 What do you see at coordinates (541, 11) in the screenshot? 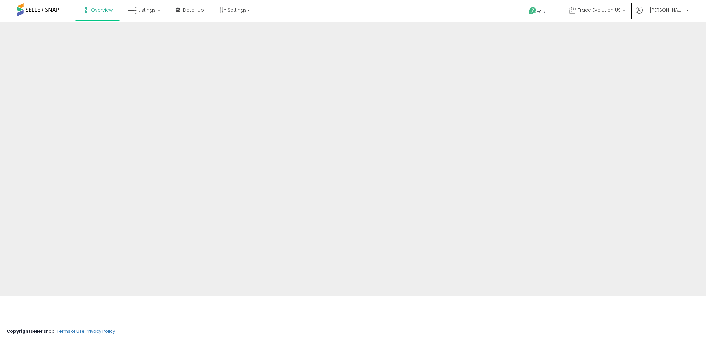
I see `span: Help` at bounding box center [541, 11].